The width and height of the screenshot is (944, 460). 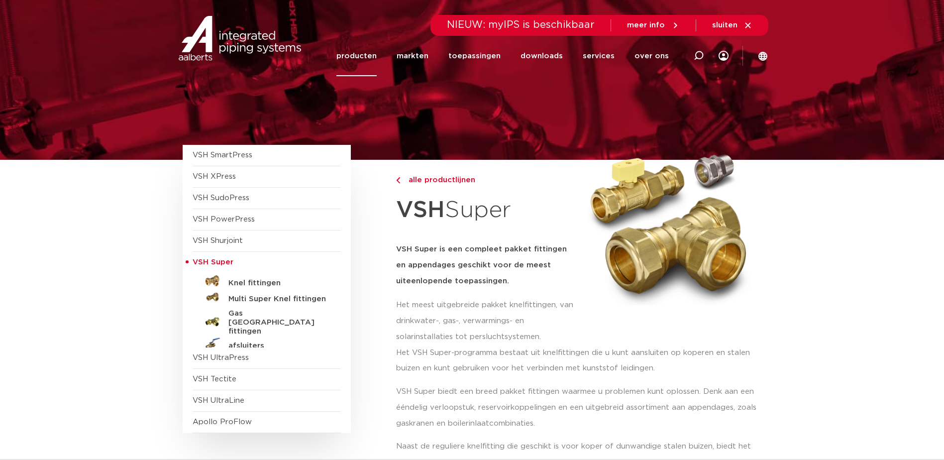 I want to click on h5: Knel fittingen, so click(x=278, y=283).